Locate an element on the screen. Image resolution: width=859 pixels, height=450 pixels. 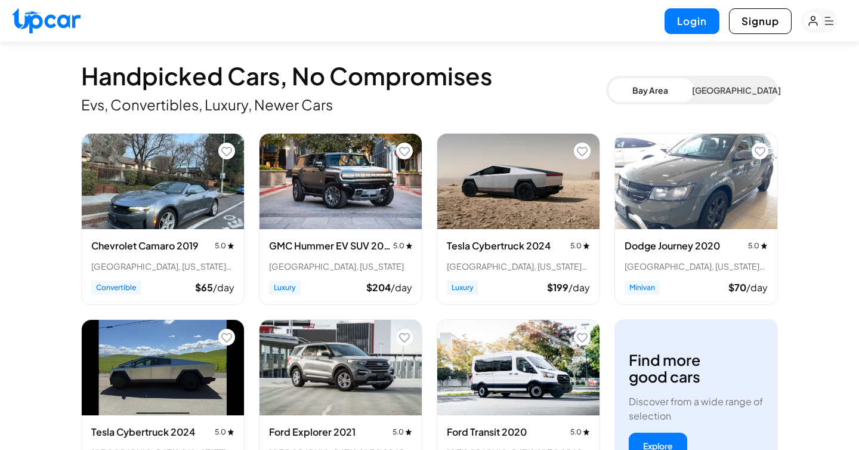
h3: GMC Hummer EV SUV 2024 is located at coordinates (331, 246).